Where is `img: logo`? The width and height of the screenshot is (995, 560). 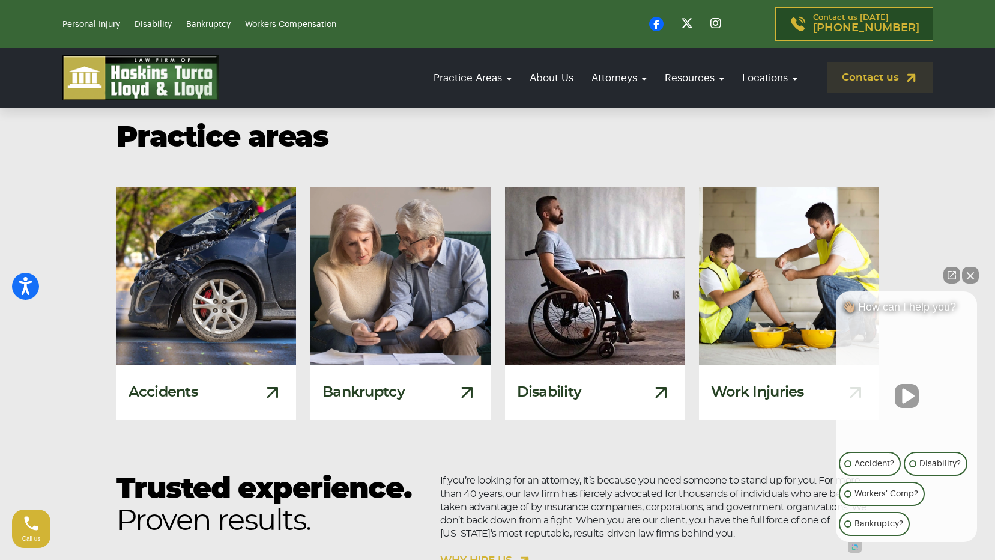
img: logo is located at coordinates (141, 77).